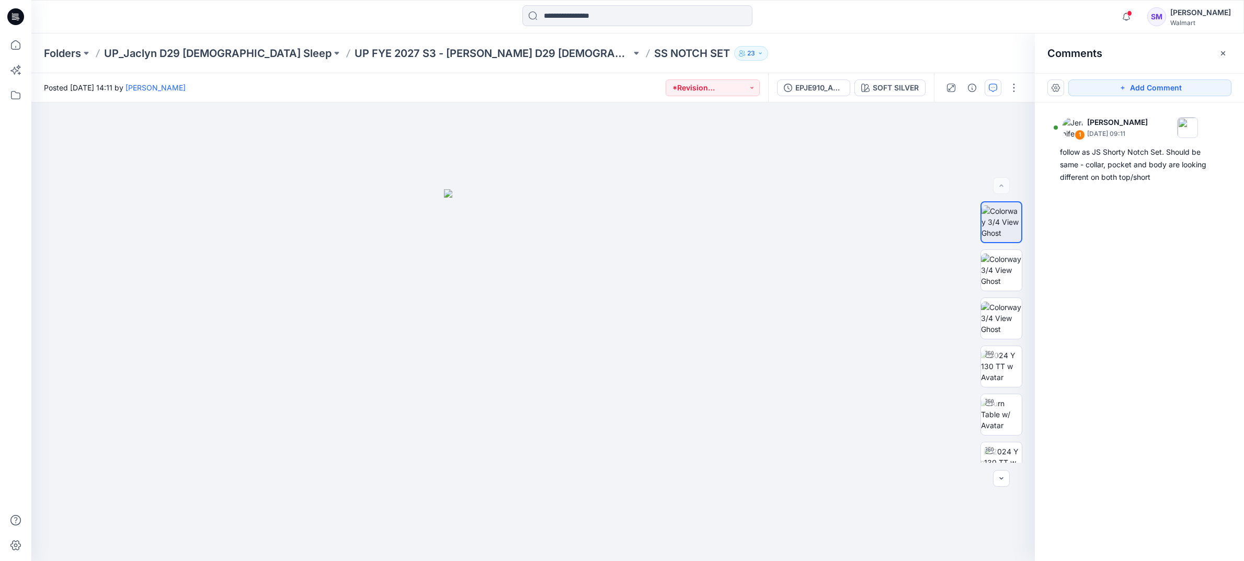  What do you see at coordinates (890, 88) in the screenshot?
I see `button: SOFT SILVER` at bounding box center [890, 88].